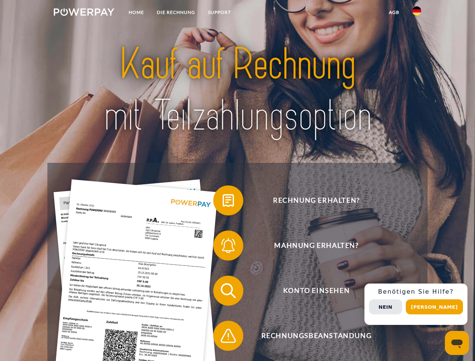  Describe the element at coordinates (228, 336) in the screenshot. I see `img: qb_warning.svg` at that location.